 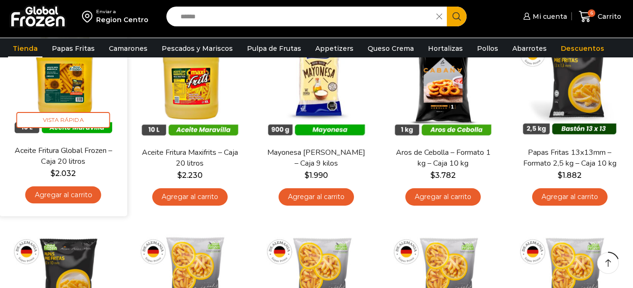 I want to click on a: Descuentos, so click(x=583, y=49).